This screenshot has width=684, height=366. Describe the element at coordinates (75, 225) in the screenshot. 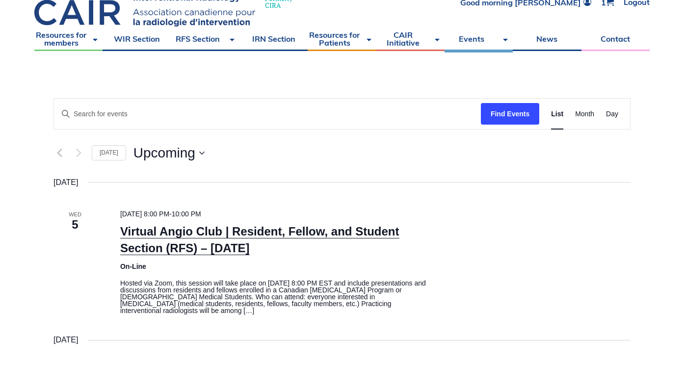

I see `span: 5` at that location.